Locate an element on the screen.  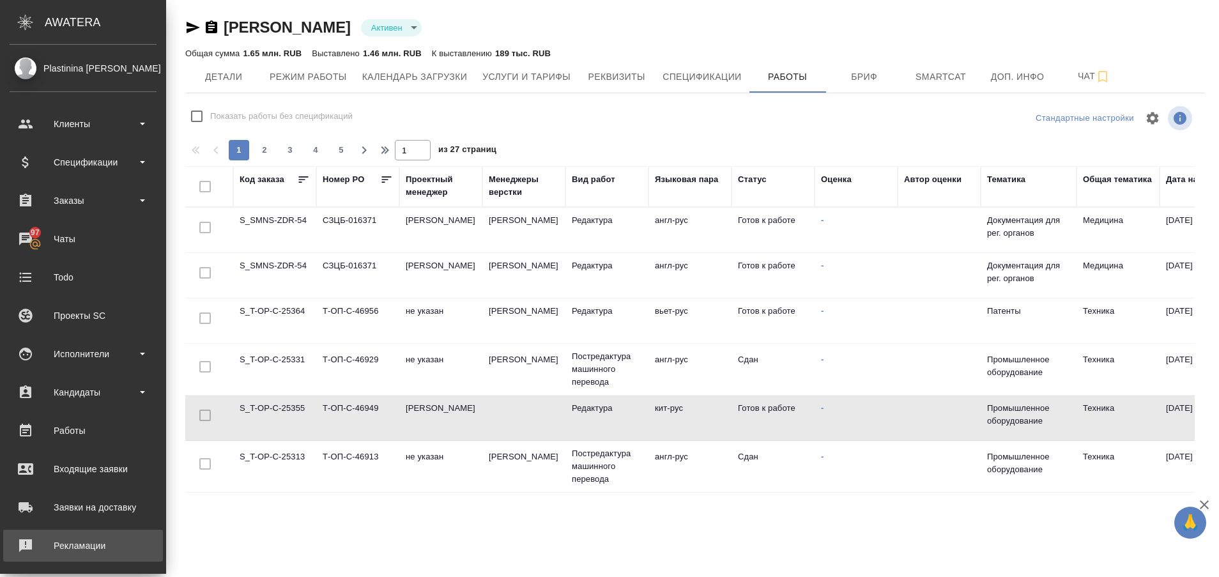
div: Менеджеры верстки is located at coordinates (524, 186).